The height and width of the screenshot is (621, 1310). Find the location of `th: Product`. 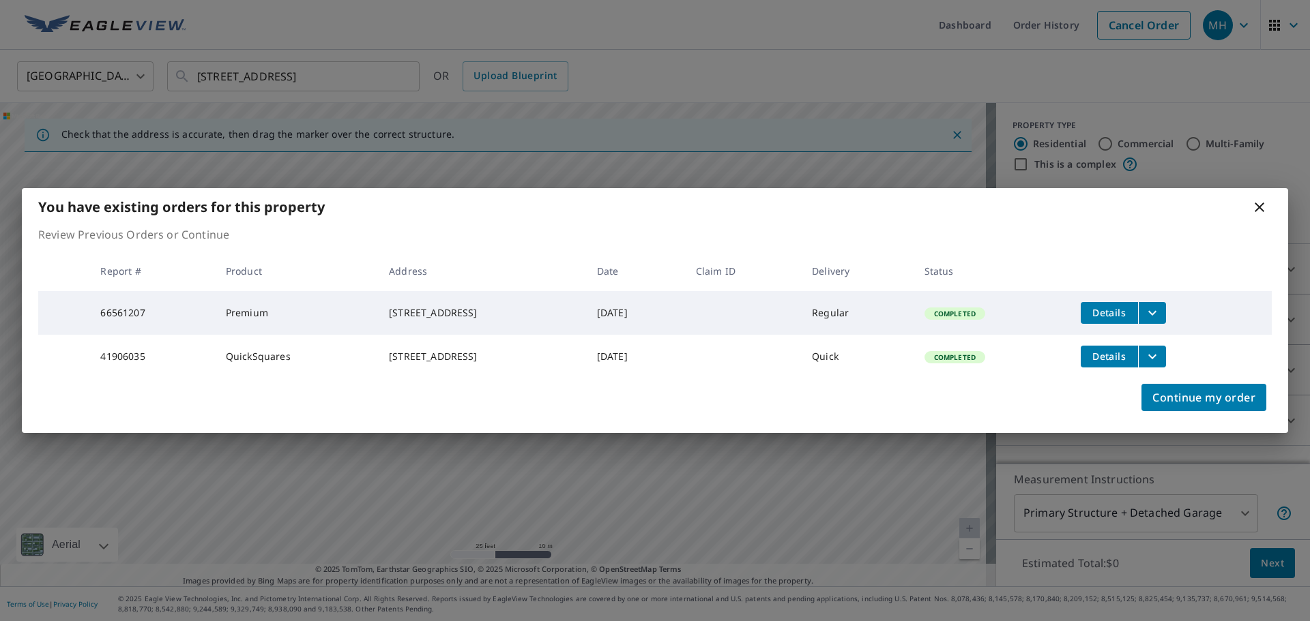

th: Product is located at coordinates (296, 271).